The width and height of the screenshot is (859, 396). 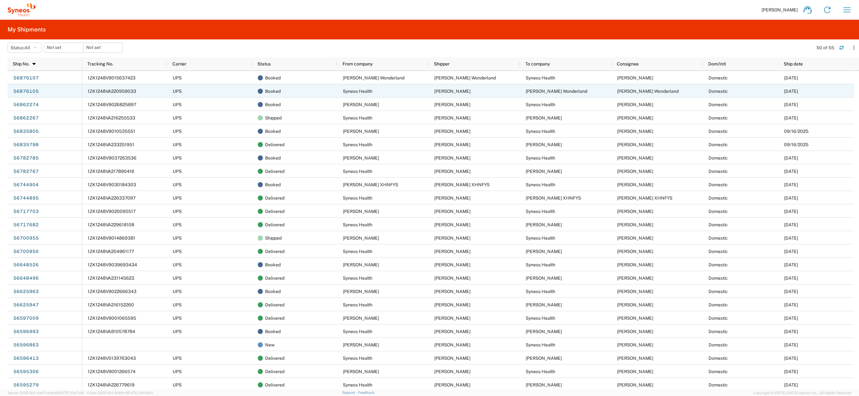 I want to click on a: 56876105, so click(x=26, y=91).